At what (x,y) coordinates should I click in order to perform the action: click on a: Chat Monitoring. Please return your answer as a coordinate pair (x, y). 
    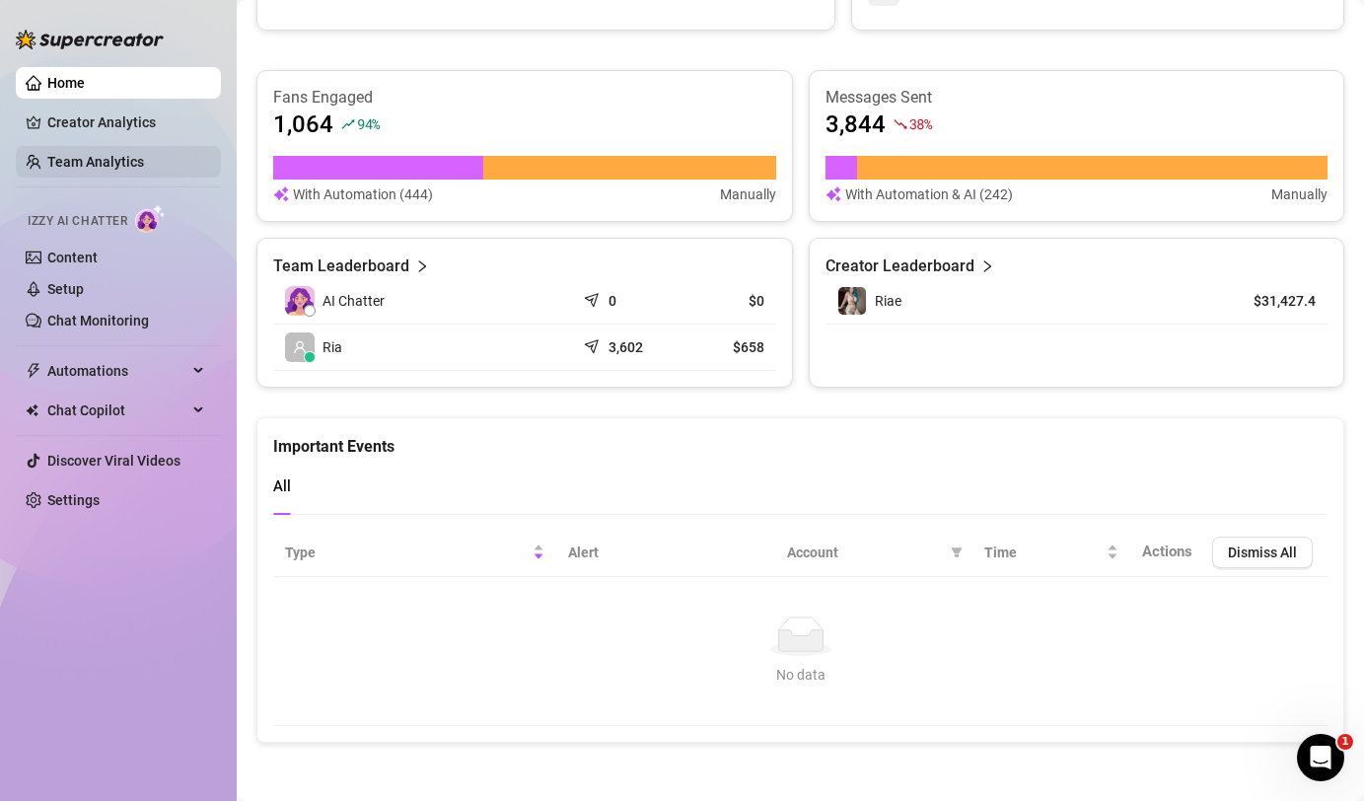
    Looking at the image, I should click on (98, 321).